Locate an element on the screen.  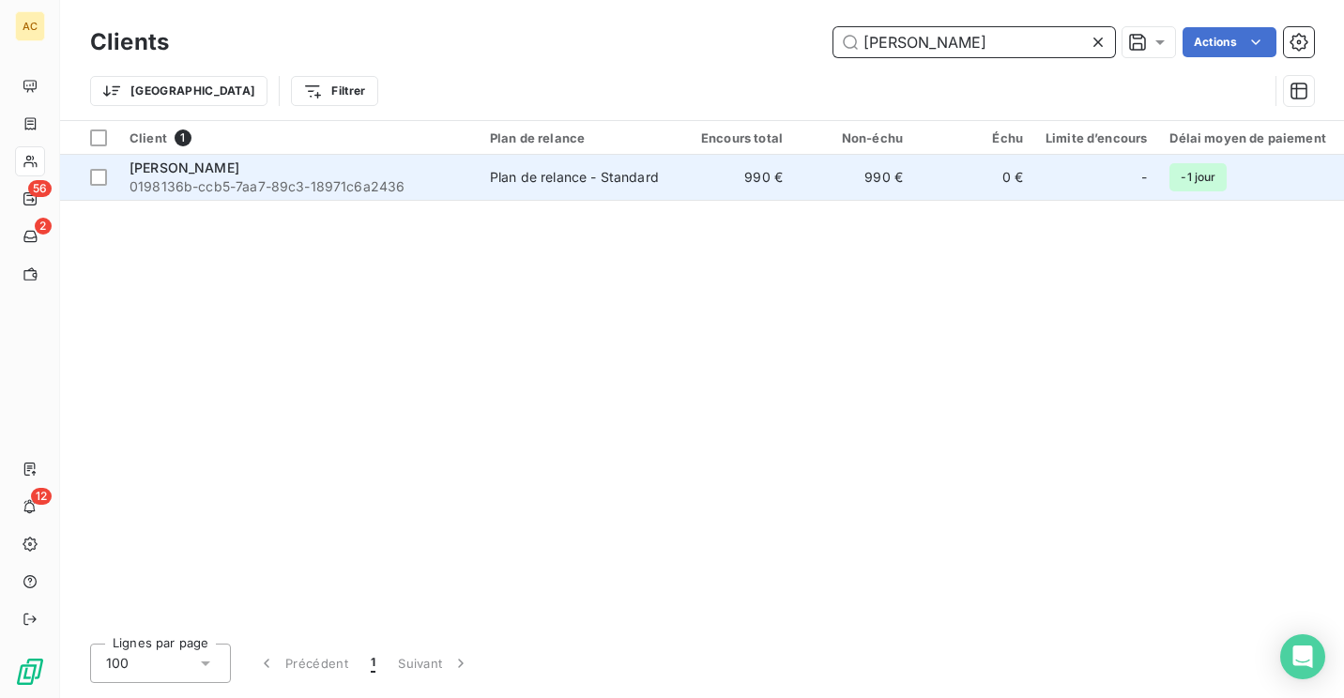
button: Suivant is located at coordinates (434, 663).